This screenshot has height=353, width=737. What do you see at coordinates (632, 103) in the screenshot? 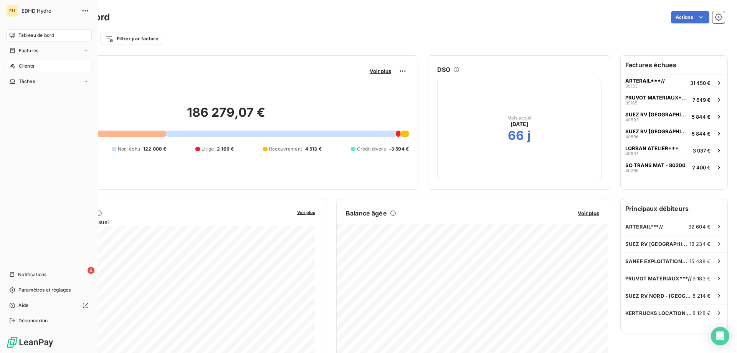
I see `span: 39165` at bounding box center [632, 103].